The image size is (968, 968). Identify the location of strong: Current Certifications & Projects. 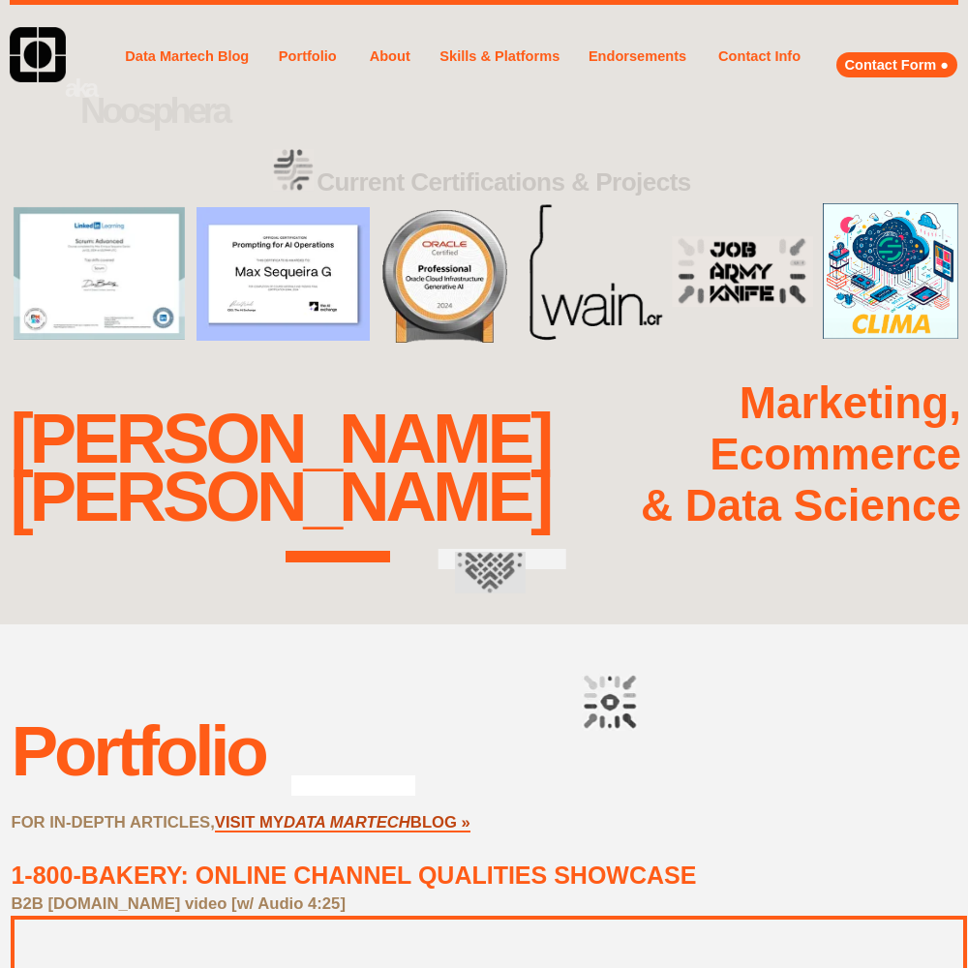
(503, 182).